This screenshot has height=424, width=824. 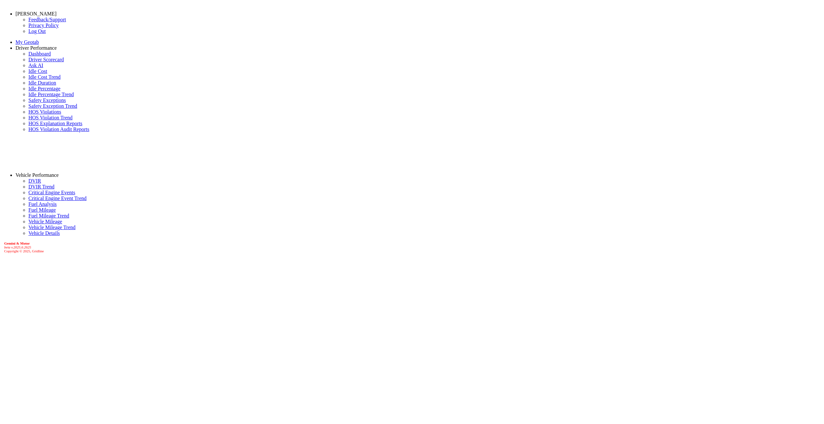 I want to click on a: Vehicle Details, so click(x=44, y=233).